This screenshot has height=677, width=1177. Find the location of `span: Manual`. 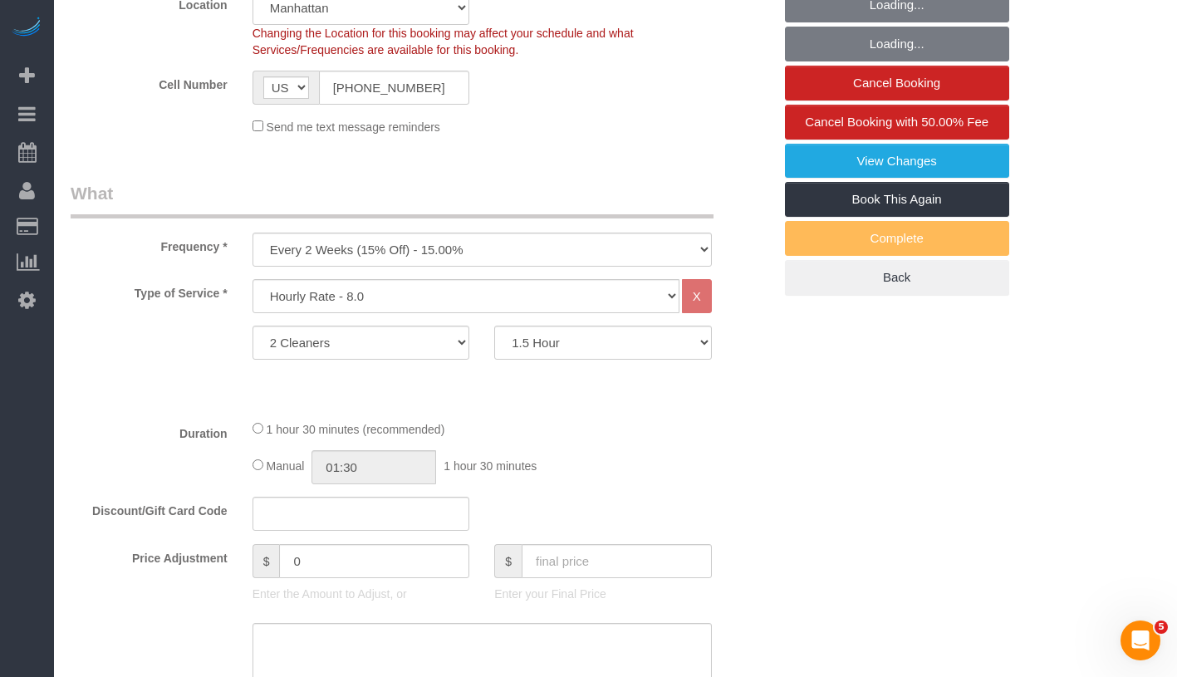

span: Manual is located at coordinates (286, 466).